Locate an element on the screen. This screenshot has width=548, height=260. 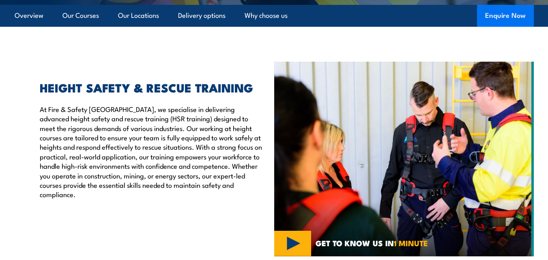
span: GET TO KNOW US IN is located at coordinates (372, 243).